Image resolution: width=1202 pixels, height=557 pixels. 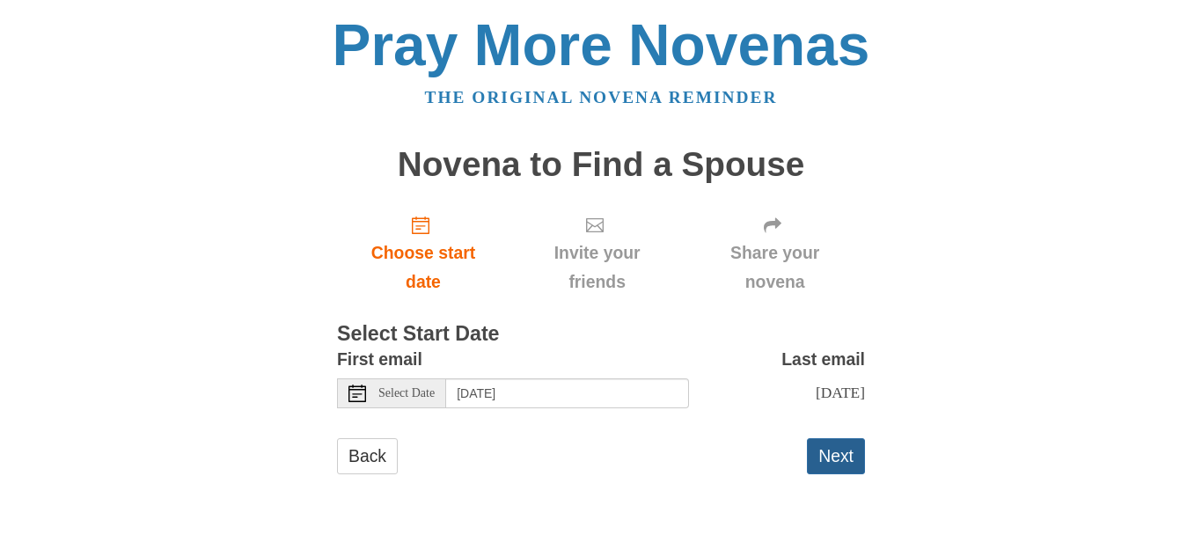 I want to click on button: Next, so click(x=836, y=456).